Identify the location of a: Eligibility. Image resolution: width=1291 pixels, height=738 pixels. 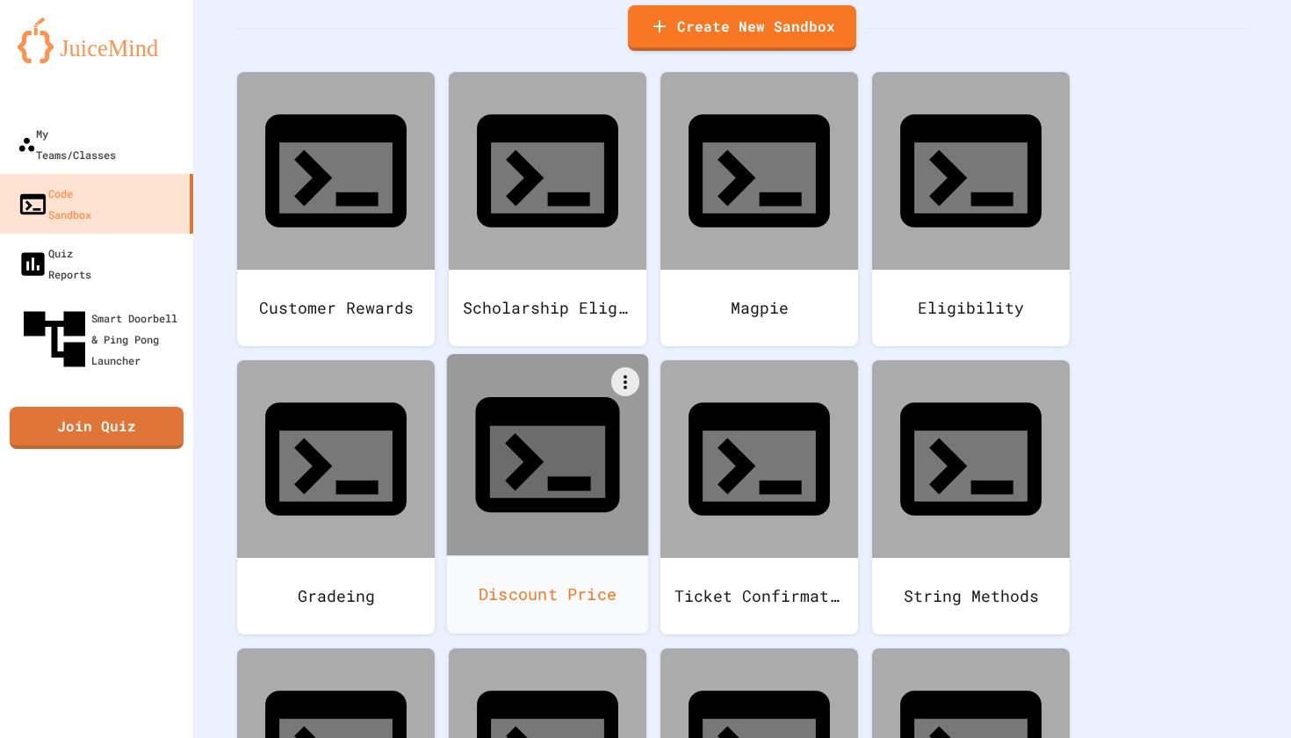
(971, 209).